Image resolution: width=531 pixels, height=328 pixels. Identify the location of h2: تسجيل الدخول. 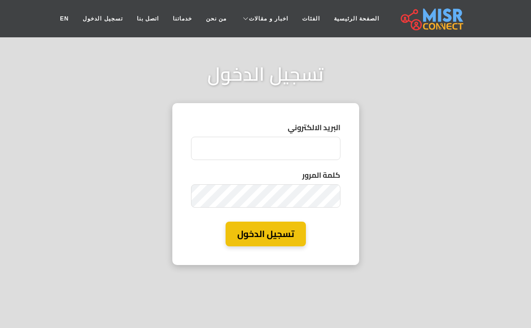
(266, 74).